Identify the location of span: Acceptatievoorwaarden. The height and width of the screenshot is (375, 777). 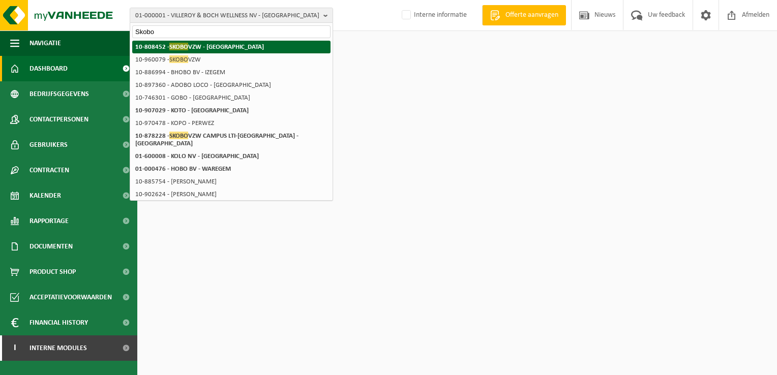
(71, 298).